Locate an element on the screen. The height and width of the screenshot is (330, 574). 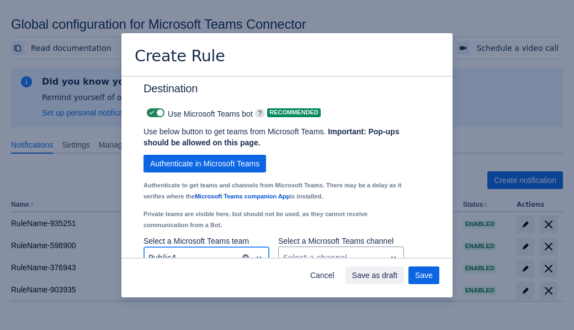
h3: Create Rule is located at coordinates (180, 57).